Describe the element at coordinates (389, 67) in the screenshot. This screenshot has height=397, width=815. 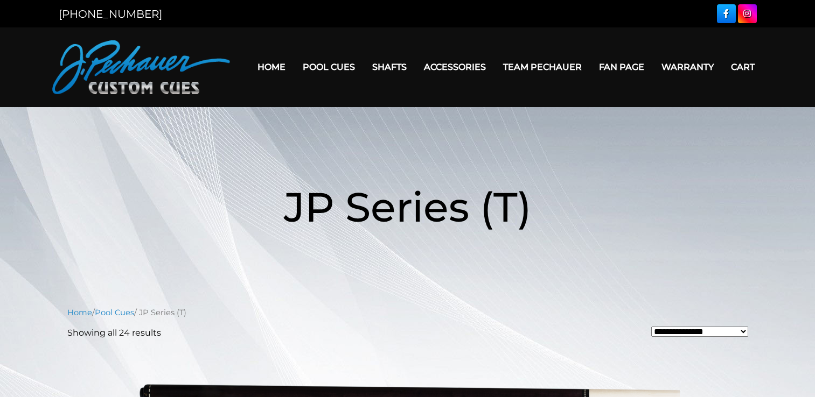
I see `a: Shafts` at that location.